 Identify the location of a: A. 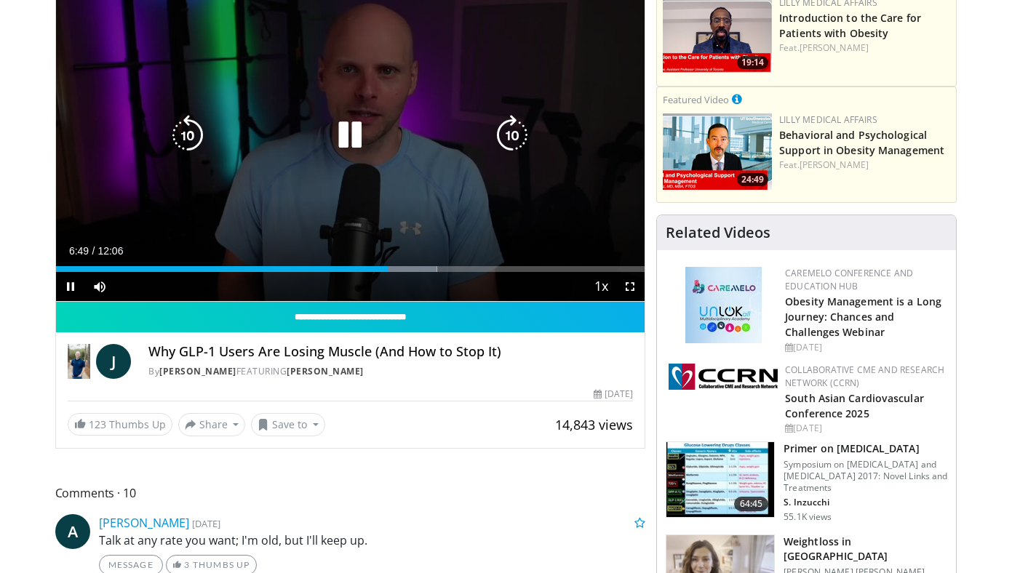
(73, 532).